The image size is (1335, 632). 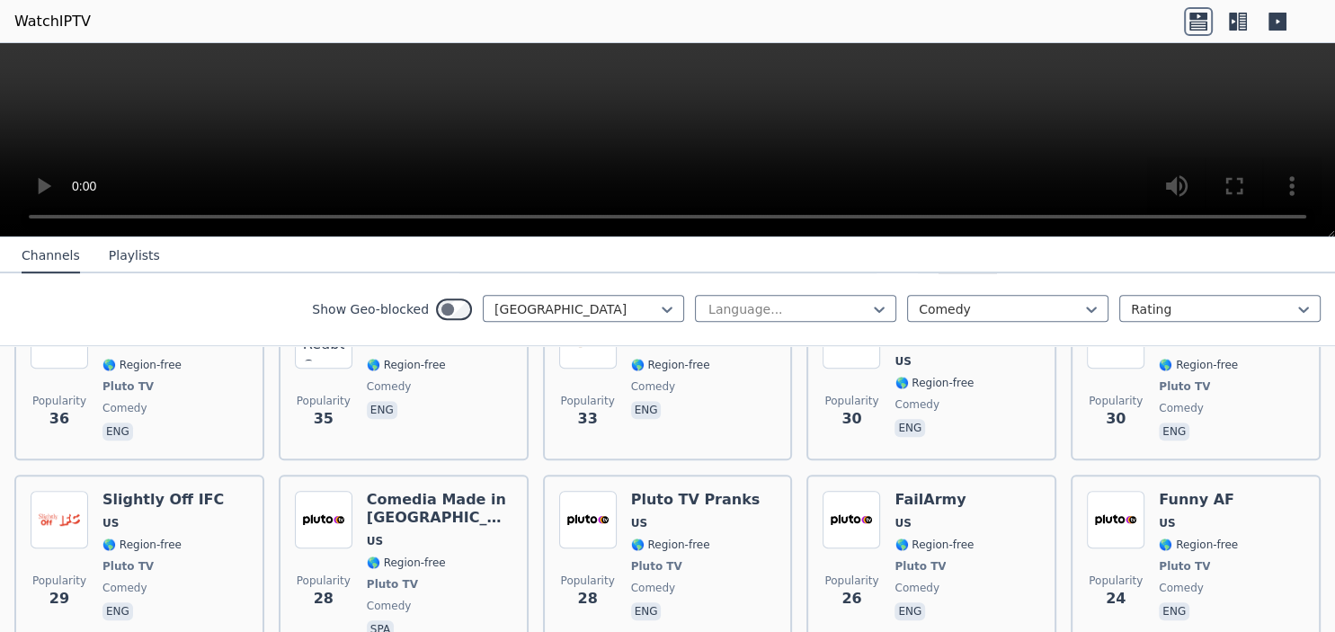 What do you see at coordinates (134, 256) in the screenshot?
I see `button: Playlists` at bounding box center [134, 256].